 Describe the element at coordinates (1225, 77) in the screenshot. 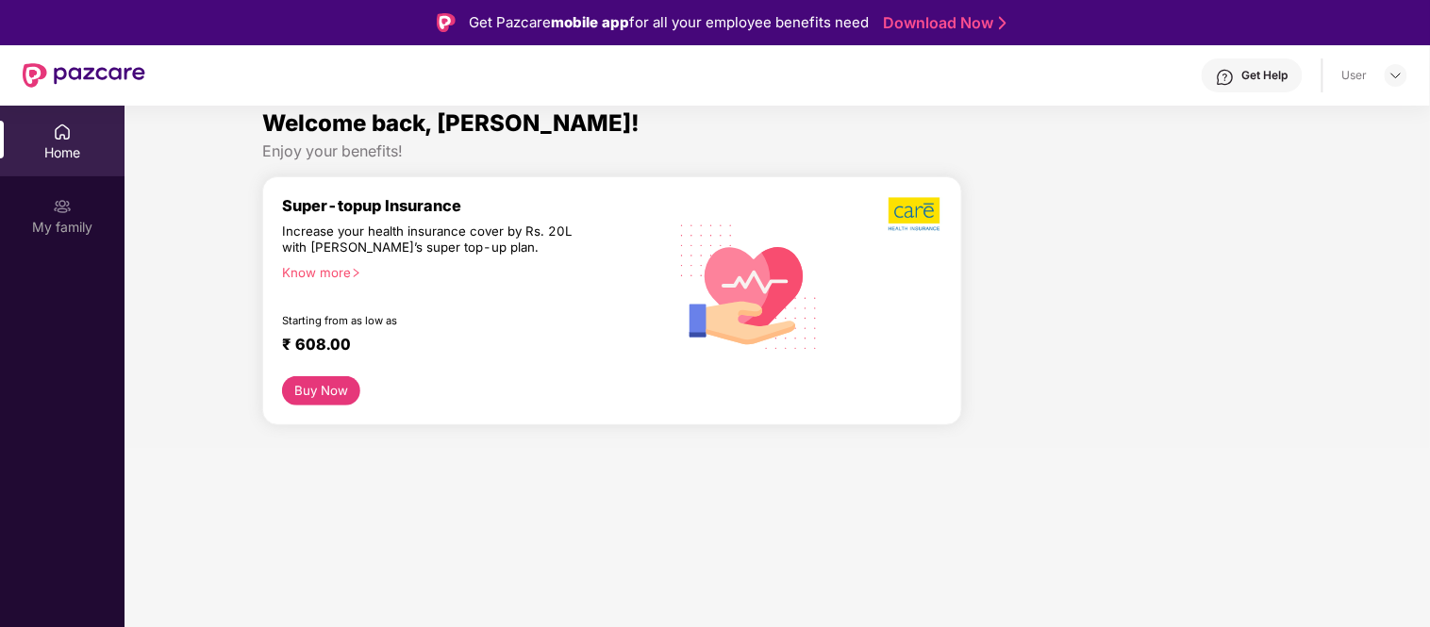

I see `img: svg+xml;base64,PHN2ZyBpZD0iSGVscC0zMngzMiIgeG1sbnM9Imh0dHA6Ly93d3cudzMub3JnLzIwMDAvc3ZnIiB3aWR0aD...` at that location.